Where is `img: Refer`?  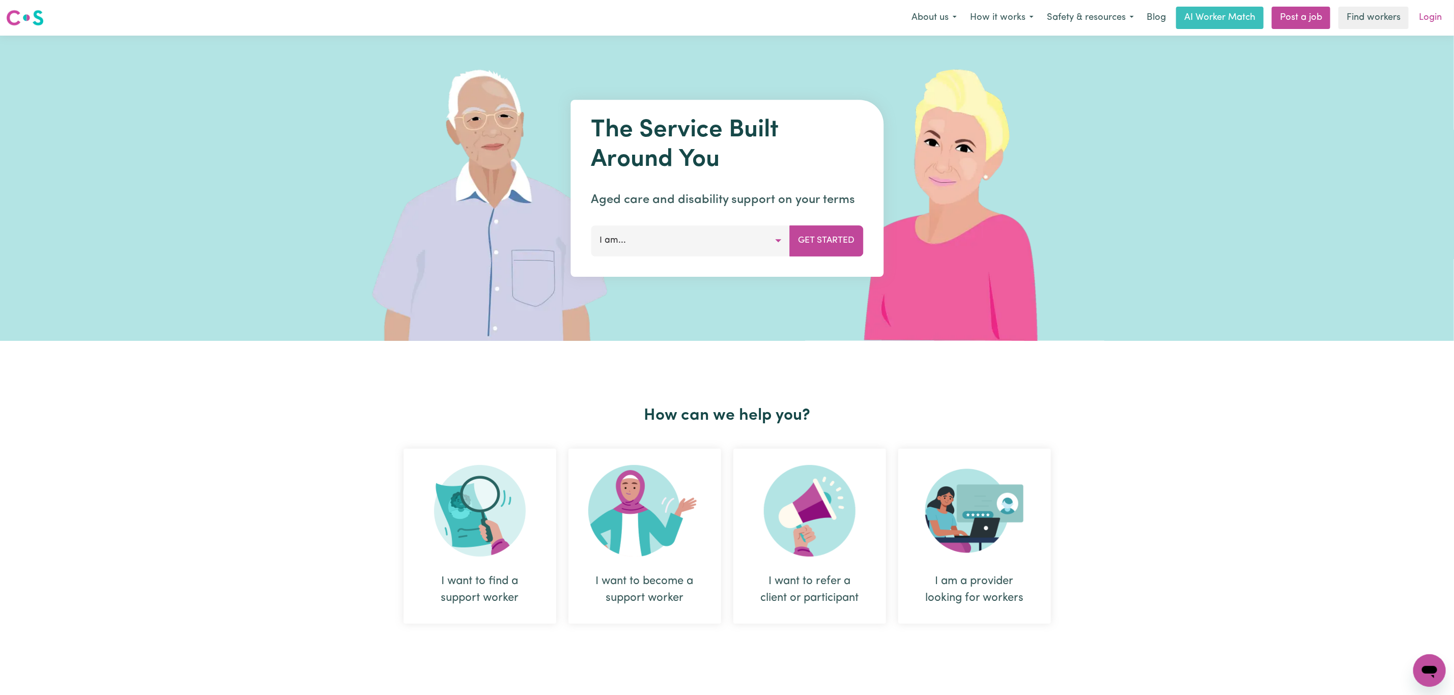
img: Refer is located at coordinates (809, 511).